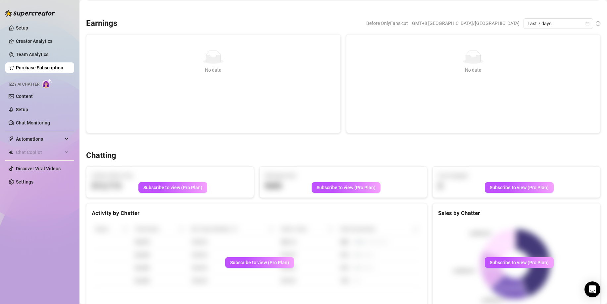 Image resolution: width=607 pixels, height=304 pixels. Describe the element at coordinates (24, 84) in the screenshot. I see `span: Izzy AI Chatter` at that location.